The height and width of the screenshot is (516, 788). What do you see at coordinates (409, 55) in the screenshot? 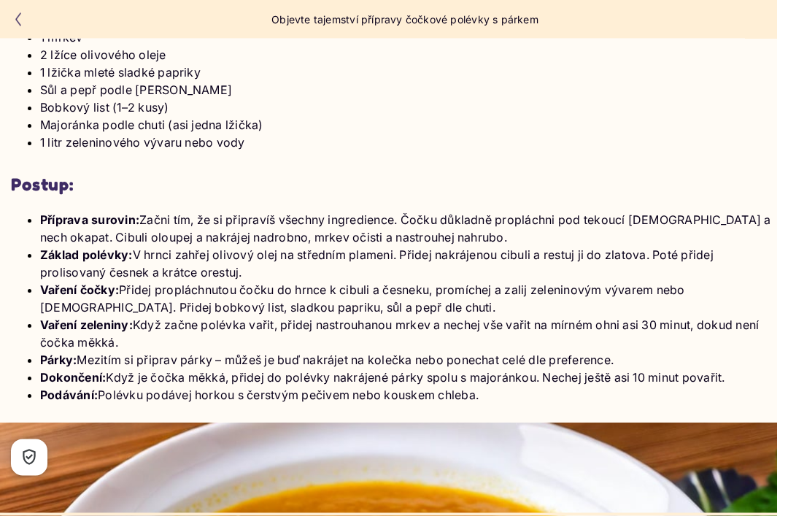
I see `p: 2 lžíce olivového oleje` at bounding box center [409, 55].